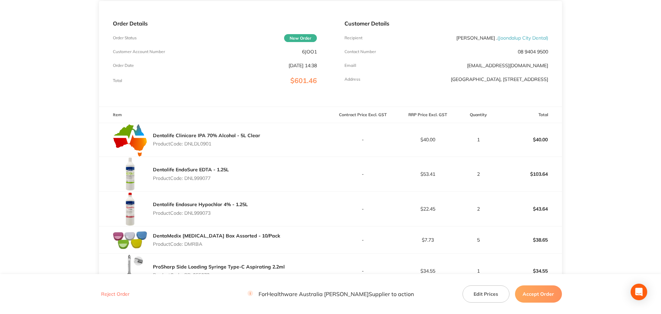 This screenshot has height=314, width=661. I want to click on p: $38.65, so click(529, 240).